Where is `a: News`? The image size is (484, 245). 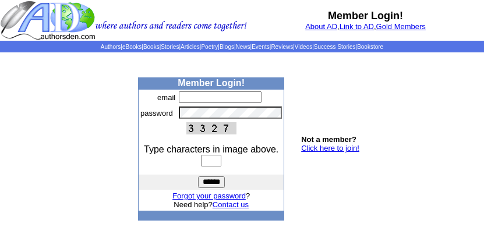 a: News is located at coordinates (243, 47).